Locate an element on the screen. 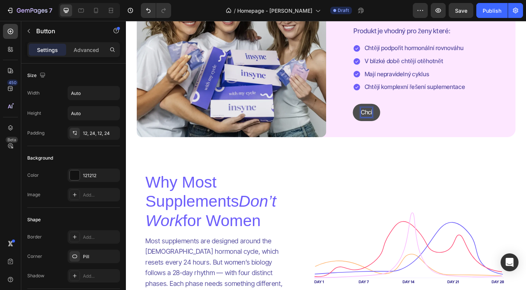 This screenshot has height=290, width=526. p: Chtějí komplexní řešení suplementace is located at coordinates (324, 74).